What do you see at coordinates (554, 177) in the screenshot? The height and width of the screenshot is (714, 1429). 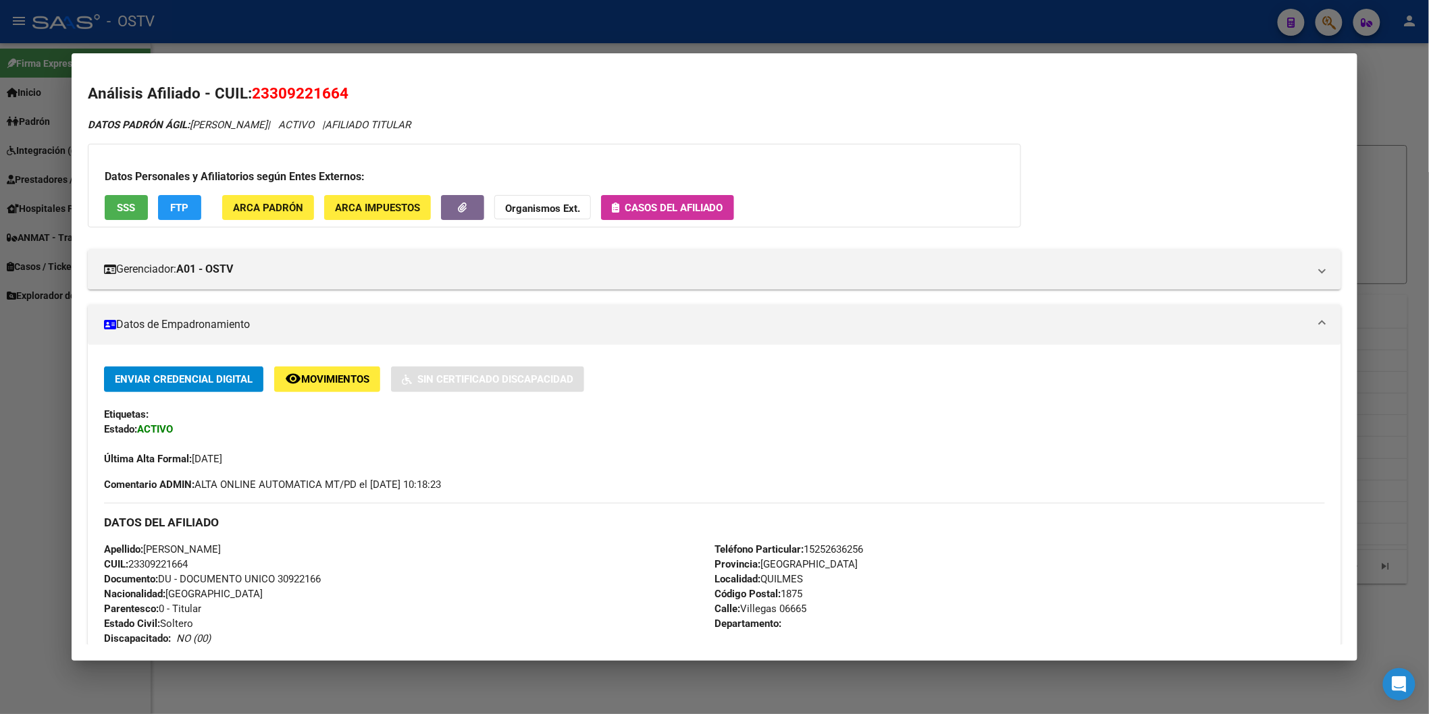 I see `h3: Datos Personales y Afiliatorios según Entes Externos:` at bounding box center [554, 177].